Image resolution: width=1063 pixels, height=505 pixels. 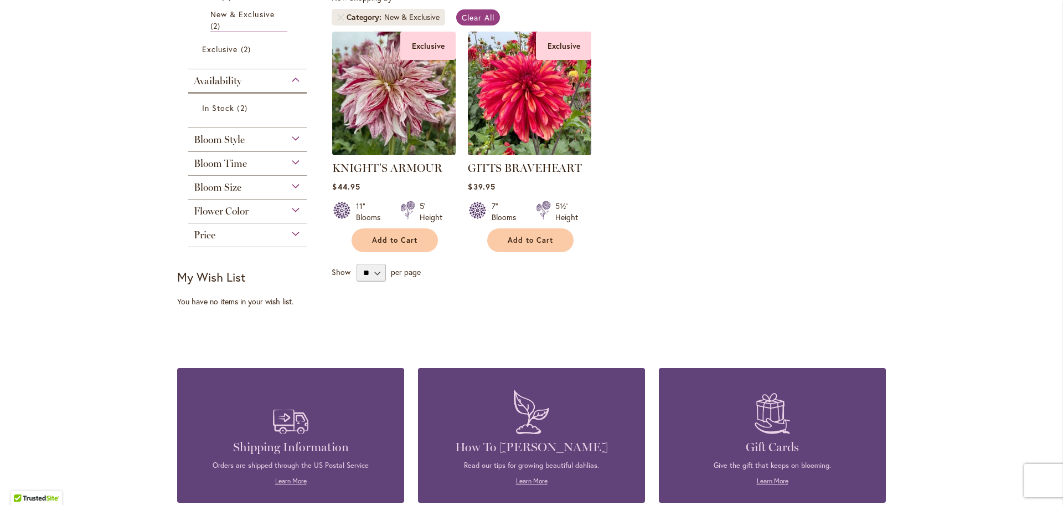 What do you see at coordinates (291, 447) in the screenshot?
I see `h4: Shipping Information` at bounding box center [291, 447].